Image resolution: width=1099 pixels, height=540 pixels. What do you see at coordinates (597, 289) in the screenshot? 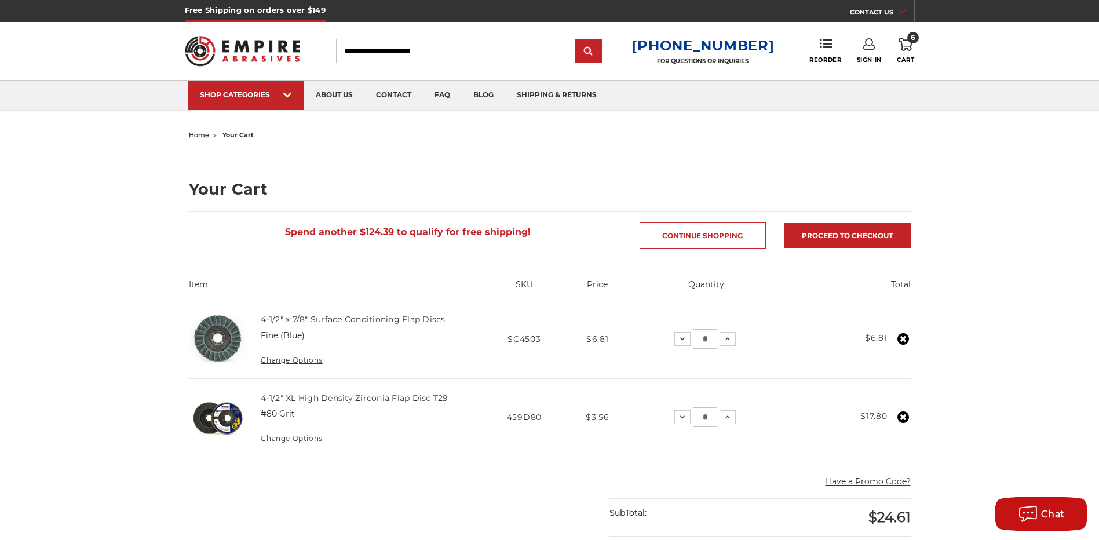
I see `th: Price` at bounding box center [597, 289].